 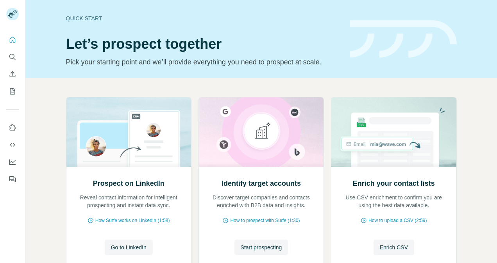 I want to click on button: Feedback, so click(x=13, y=179).